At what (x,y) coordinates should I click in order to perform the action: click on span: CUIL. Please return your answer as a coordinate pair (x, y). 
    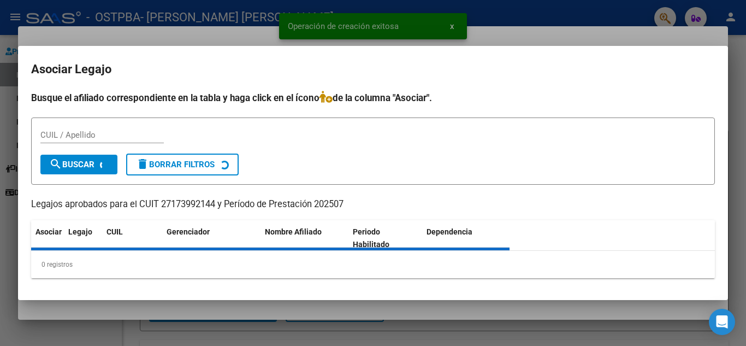
    Looking at the image, I should click on (115, 232).